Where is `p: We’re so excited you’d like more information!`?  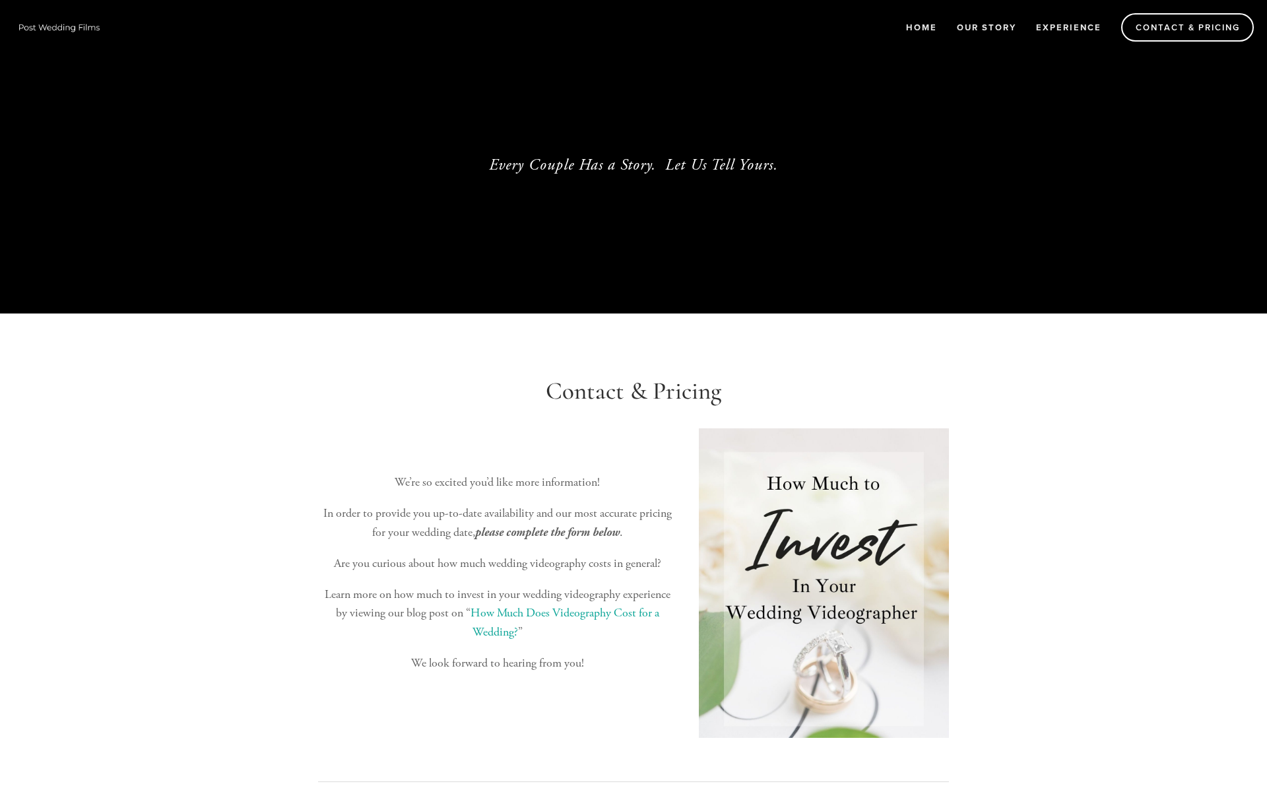
p: We’re so excited you’d like more information! is located at coordinates (497, 482).